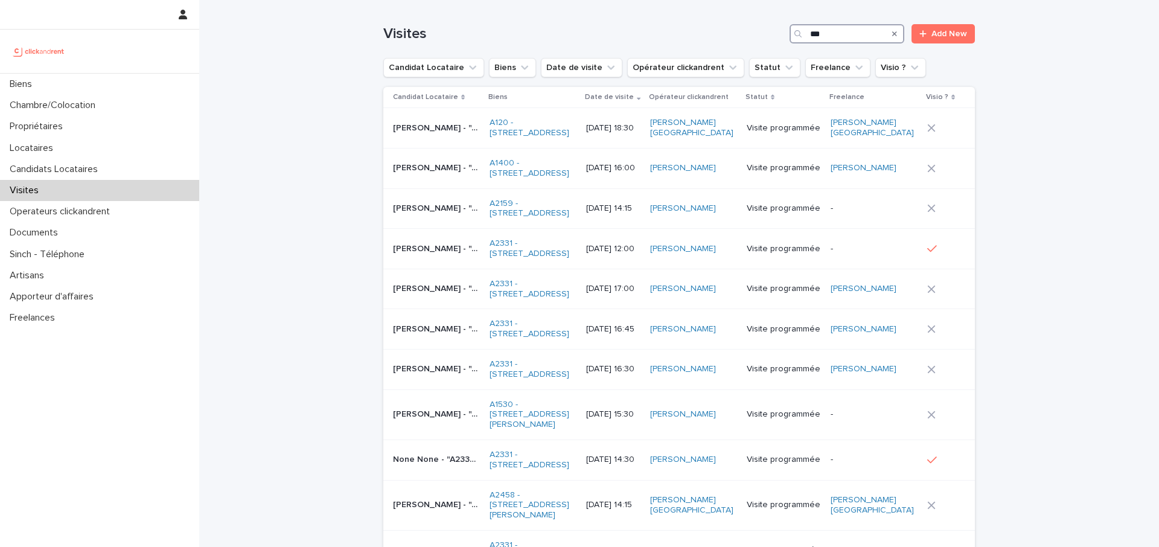  What do you see at coordinates (50, 254) in the screenshot?
I see `p: Sinch - Téléphone` at bounding box center [50, 254].